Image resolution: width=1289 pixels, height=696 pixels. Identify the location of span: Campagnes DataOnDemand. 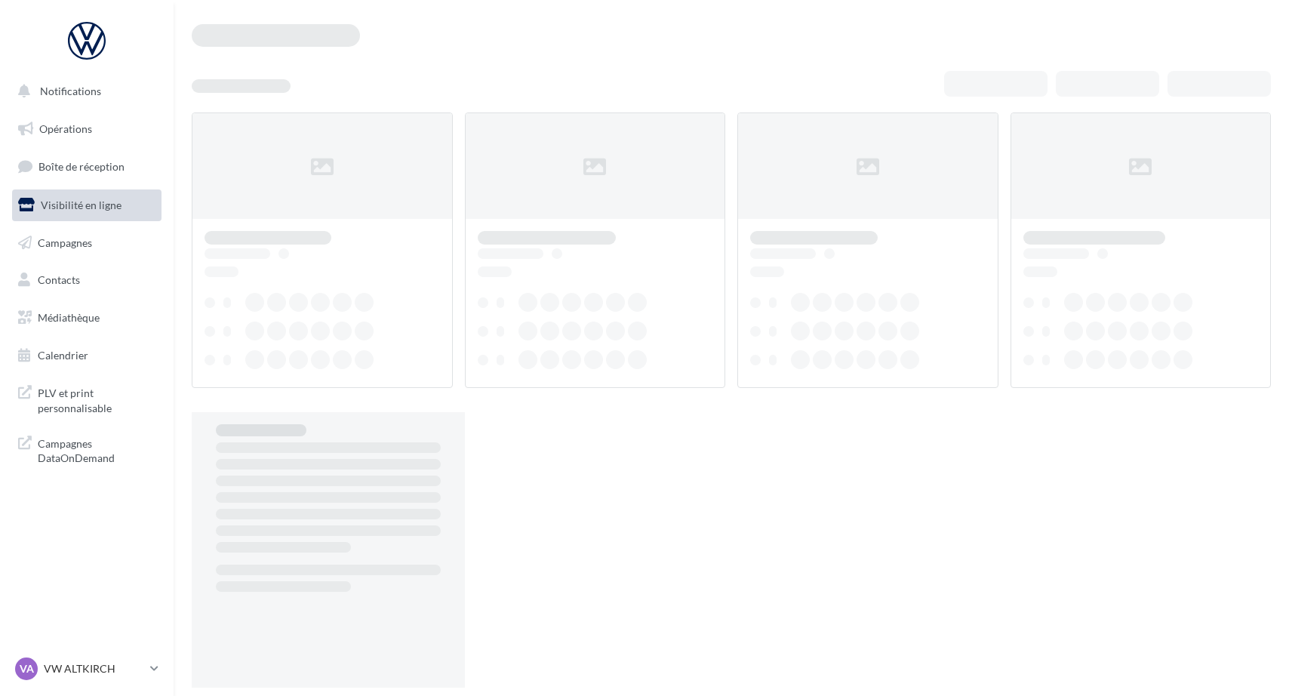
(97, 449).